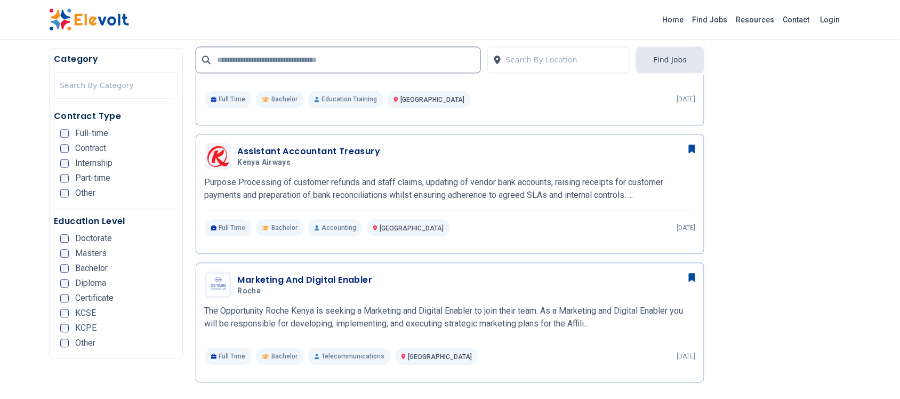 This screenshot has width=900, height=399. Describe the element at coordinates (670, 60) in the screenshot. I see `button: Find Jobs` at that location.